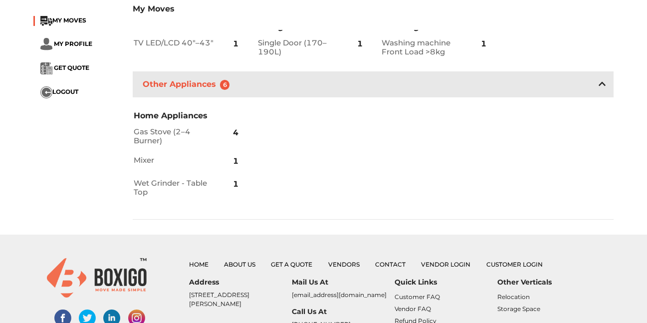 Image resolution: width=647 pixels, height=323 pixels. I want to click on h6: Call Us At, so click(343, 311).